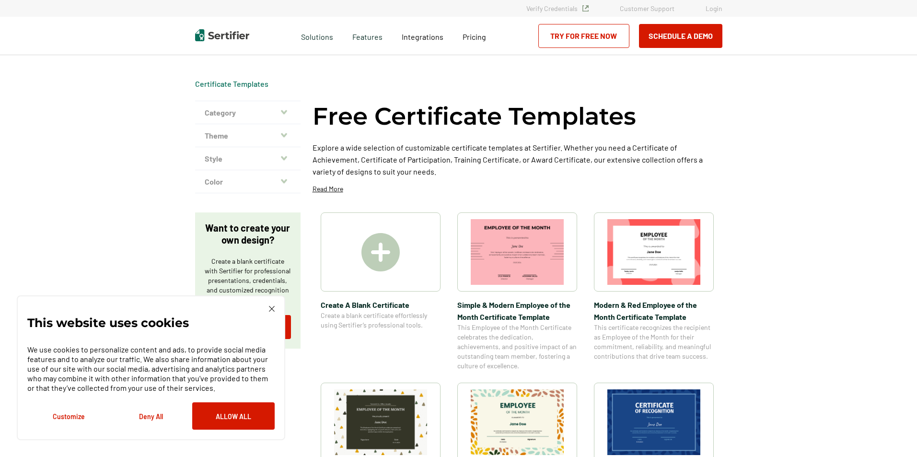 The height and width of the screenshot is (457, 917). What do you see at coordinates (248, 159) in the screenshot?
I see `button: Style` at bounding box center [248, 159].